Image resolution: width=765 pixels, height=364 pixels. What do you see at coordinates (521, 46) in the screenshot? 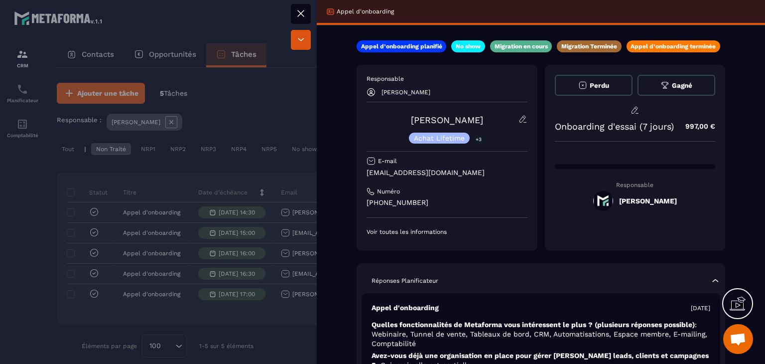
I see `p: Migration en cours` at bounding box center [521, 46].